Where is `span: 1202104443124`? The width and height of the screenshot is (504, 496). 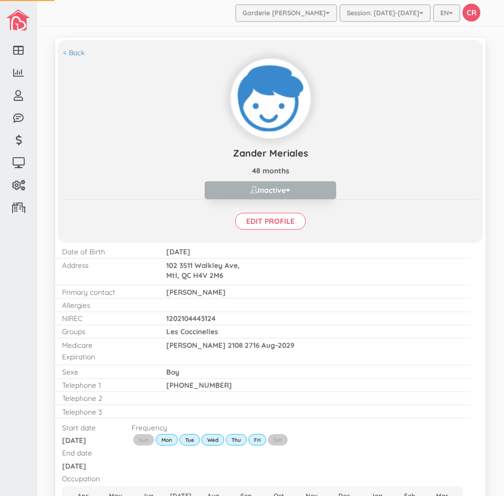 span: 1202104443124 is located at coordinates (191, 318).